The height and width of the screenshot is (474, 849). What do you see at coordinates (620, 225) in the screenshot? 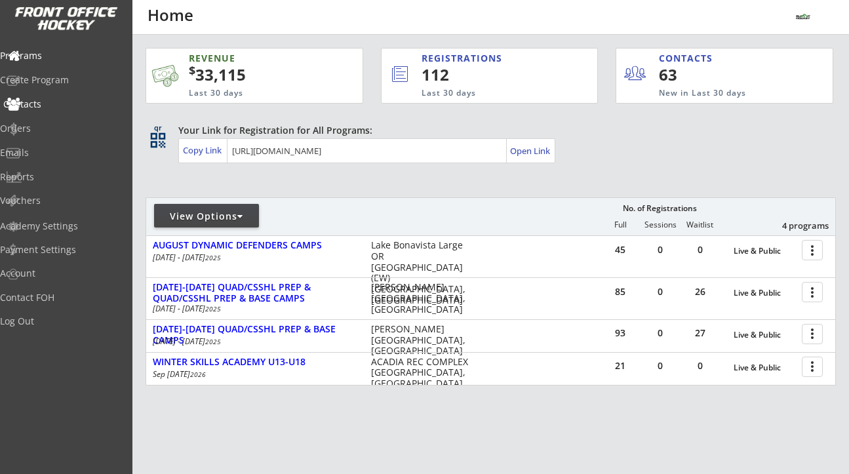
I see `div: Full` at bounding box center [620, 225].